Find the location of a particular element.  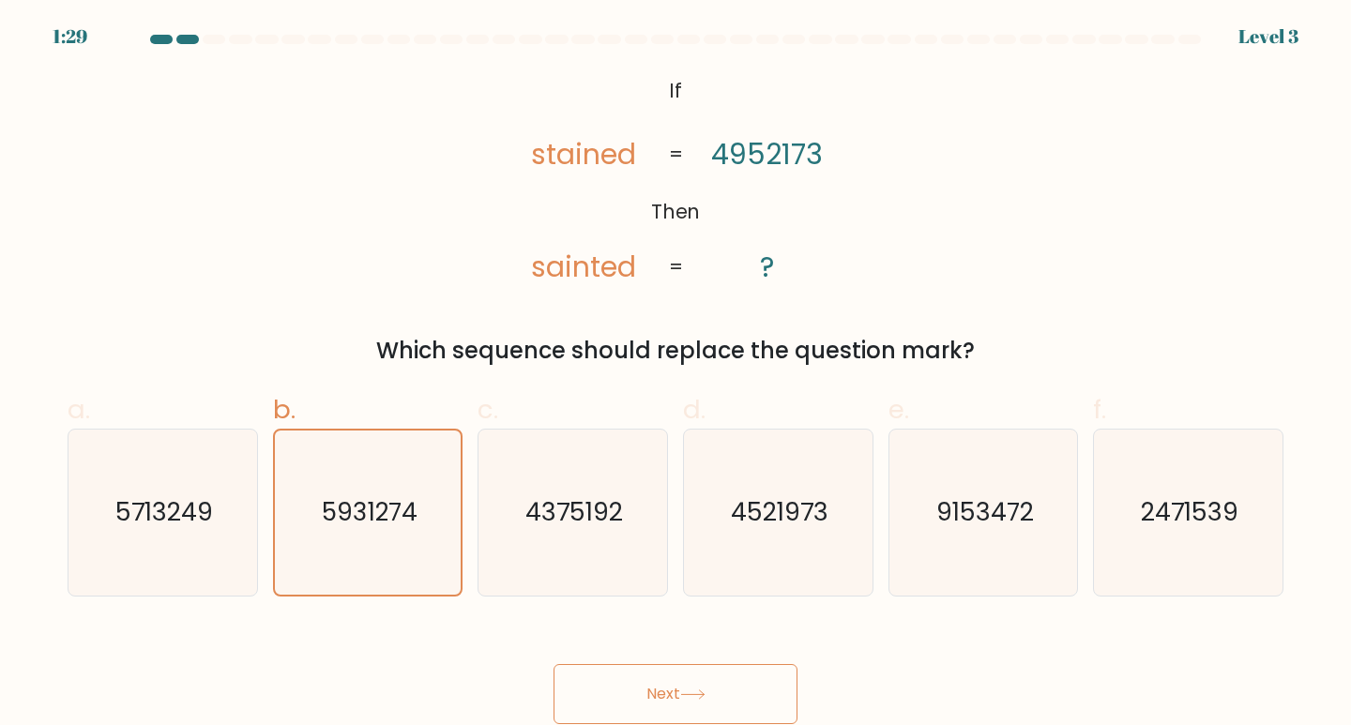

span: d. is located at coordinates (694, 409).